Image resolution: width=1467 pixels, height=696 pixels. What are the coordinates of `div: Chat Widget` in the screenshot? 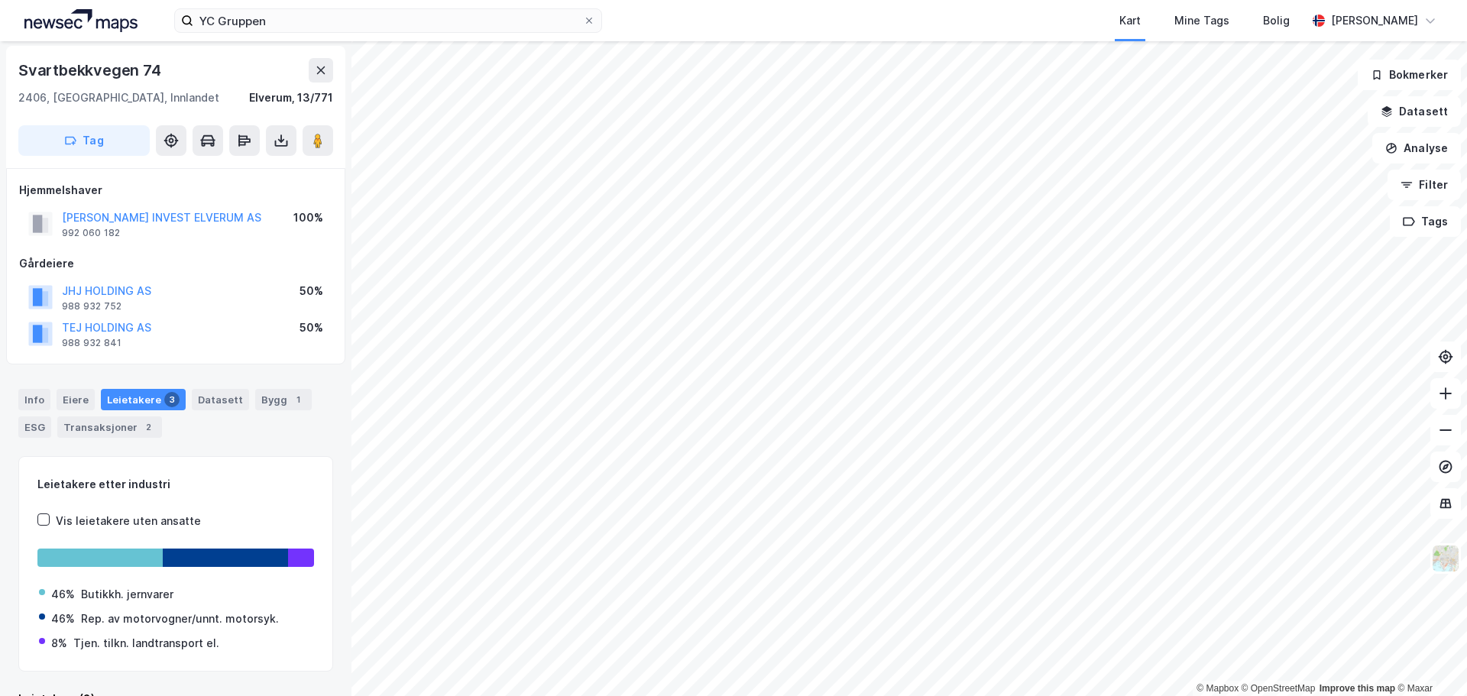 It's located at (1429, 659).